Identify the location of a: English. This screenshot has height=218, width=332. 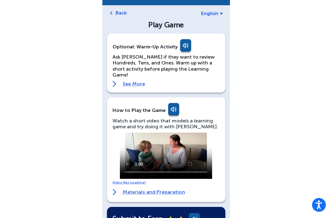
(212, 13).